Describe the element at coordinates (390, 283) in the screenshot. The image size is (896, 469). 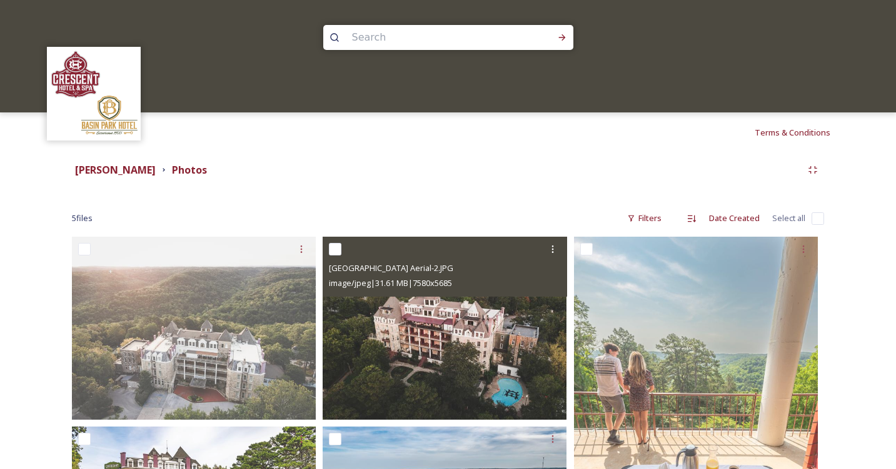
I see `span: image/jpeg | 31.61 MB | 7580 x 5685` at that location.